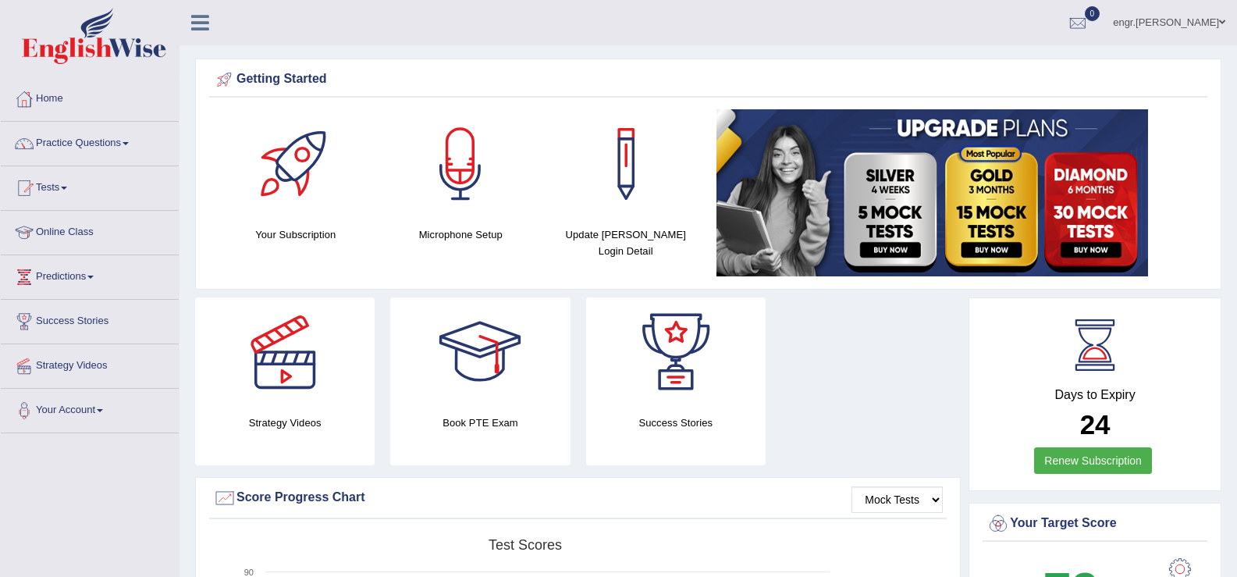  What do you see at coordinates (90, 141) in the screenshot?
I see `a: Practice Questions` at bounding box center [90, 141].